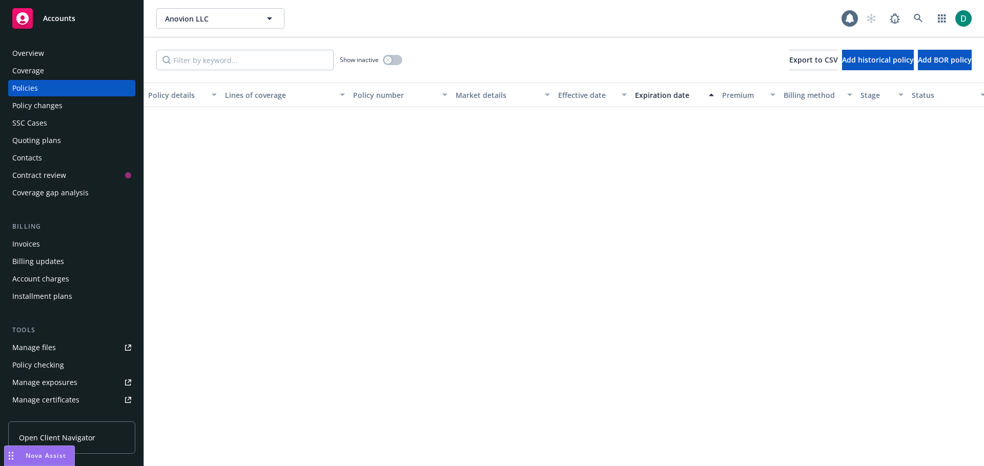  Describe the element at coordinates (28, 53) in the screenshot. I see `div: Overview` at that location.